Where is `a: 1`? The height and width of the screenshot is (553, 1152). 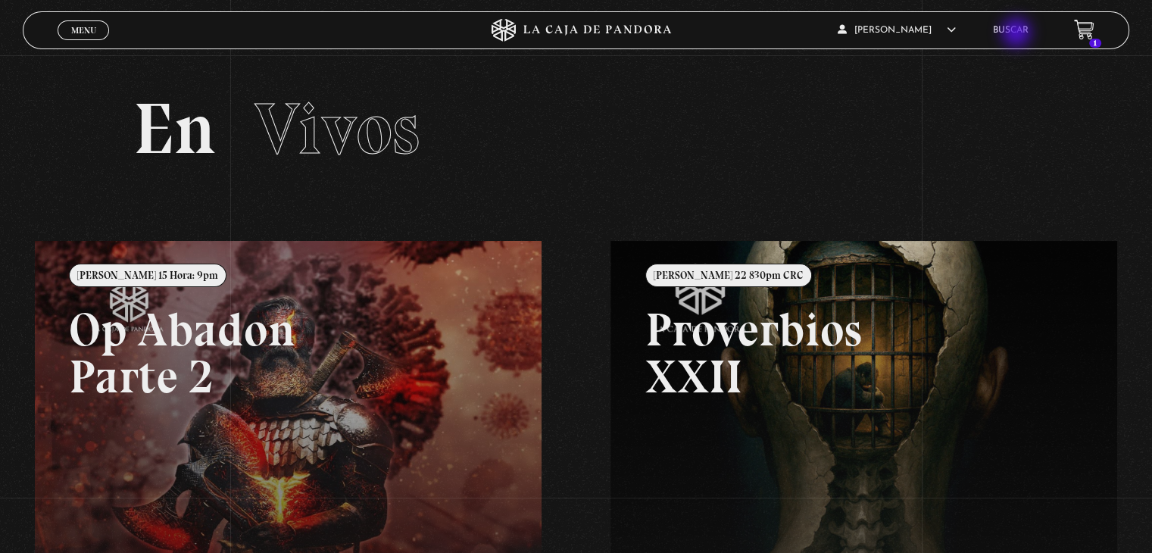
a: 1 is located at coordinates (1084, 30).